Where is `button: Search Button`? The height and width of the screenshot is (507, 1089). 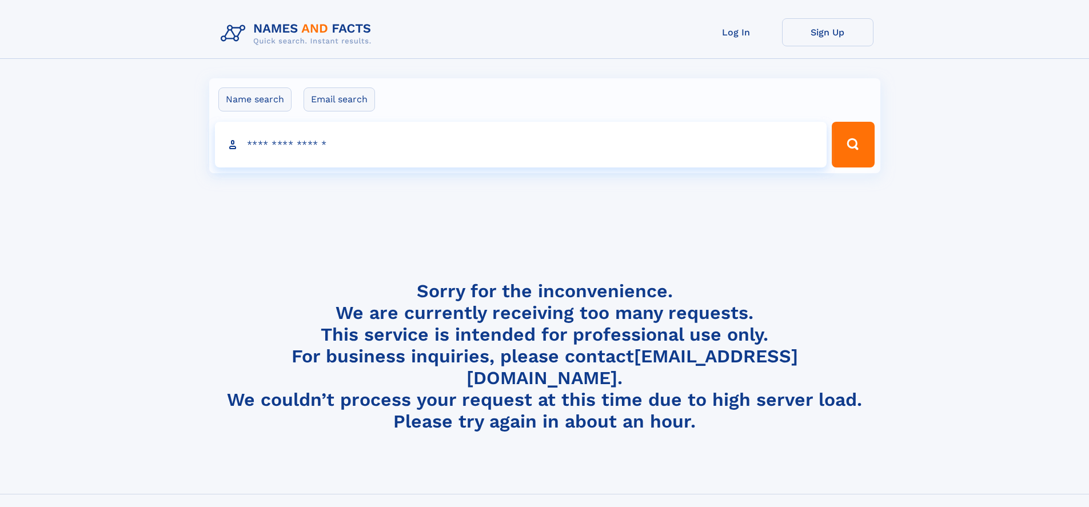
button: Search Button is located at coordinates (853, 145).